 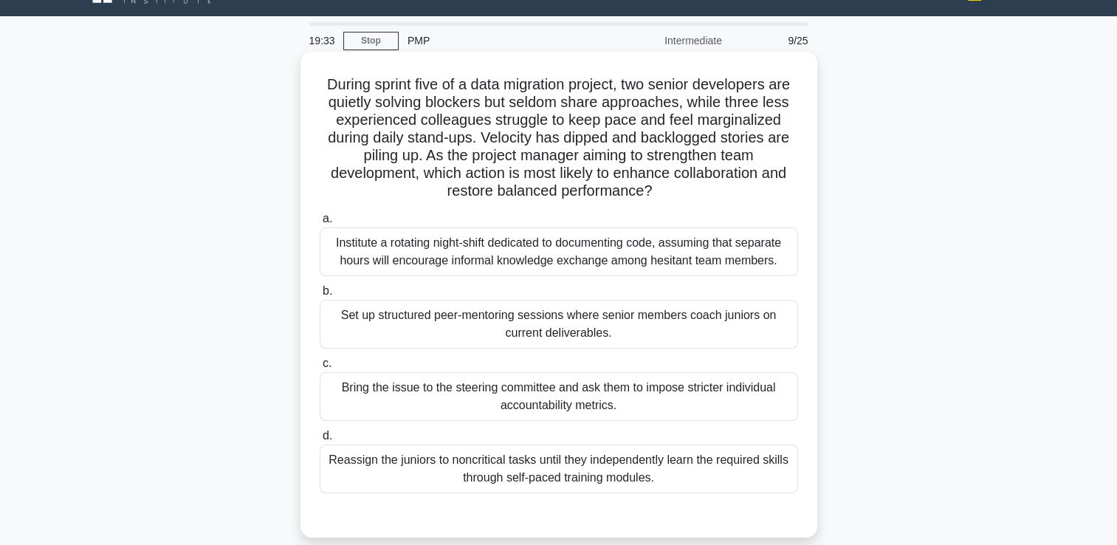 I want to click on span: c., so click(x=327, y=363).